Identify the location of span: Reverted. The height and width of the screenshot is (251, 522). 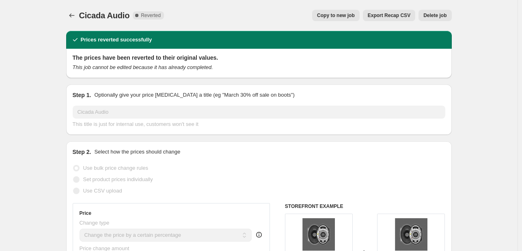
(151, 15).